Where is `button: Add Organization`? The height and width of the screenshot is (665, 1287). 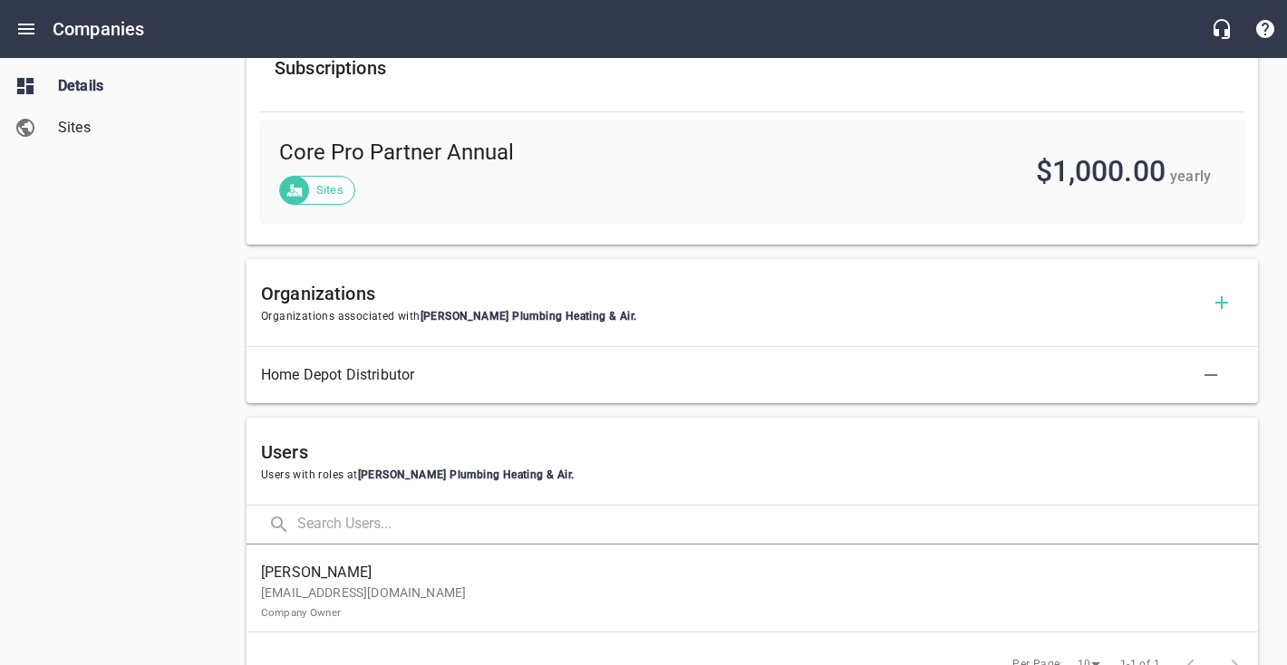 button: Add Organization is located at coordinates (1222, 303).